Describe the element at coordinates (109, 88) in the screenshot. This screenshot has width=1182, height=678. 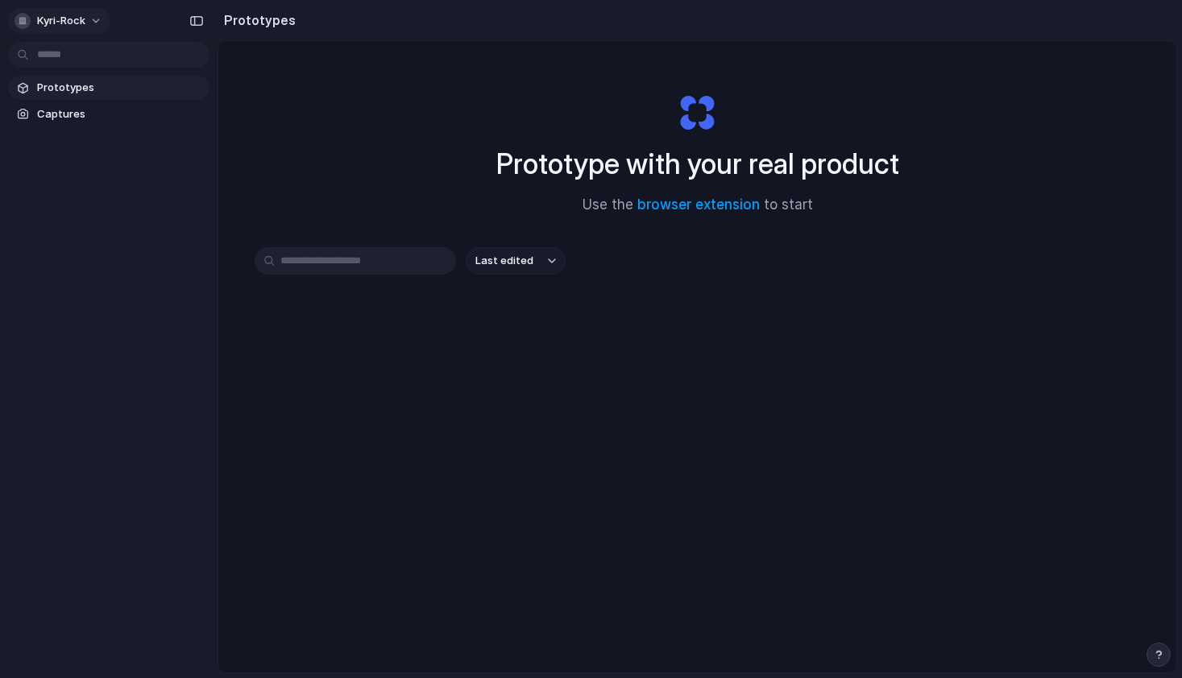
I see `a: Prototypes` at that location.